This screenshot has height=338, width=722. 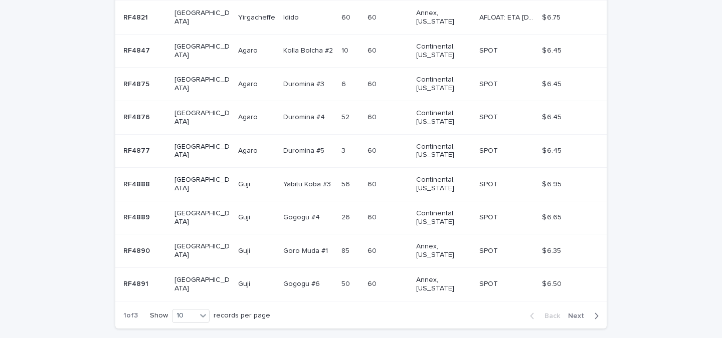 I want to click on p: 1 of 3, so click(x=130, y=316).